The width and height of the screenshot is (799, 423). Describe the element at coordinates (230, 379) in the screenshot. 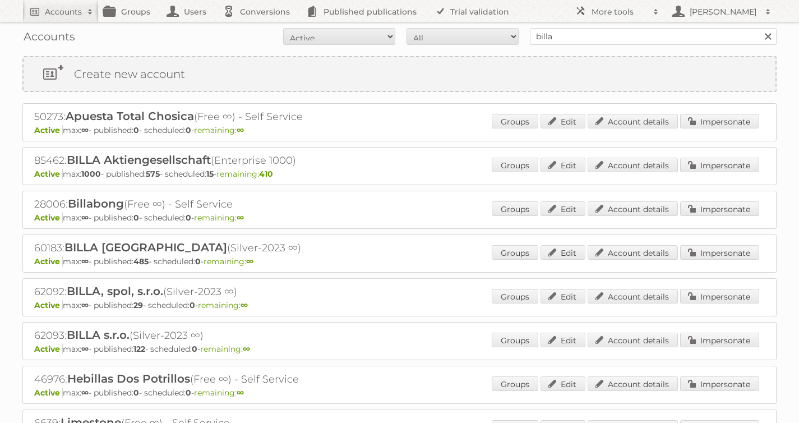

I see `h2: 46976: (Free ∞) - Self Service` at that location.